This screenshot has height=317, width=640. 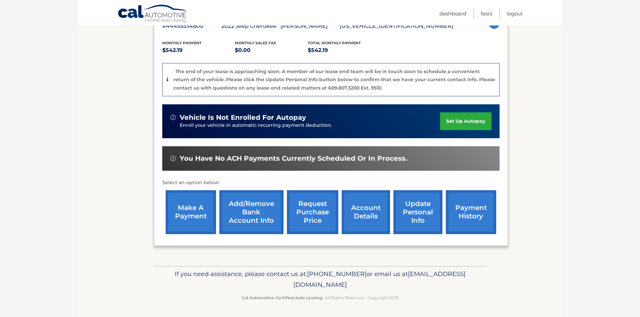 I want to click on p: 2022 Jeep Cherokee, so click(x=251, y=26).